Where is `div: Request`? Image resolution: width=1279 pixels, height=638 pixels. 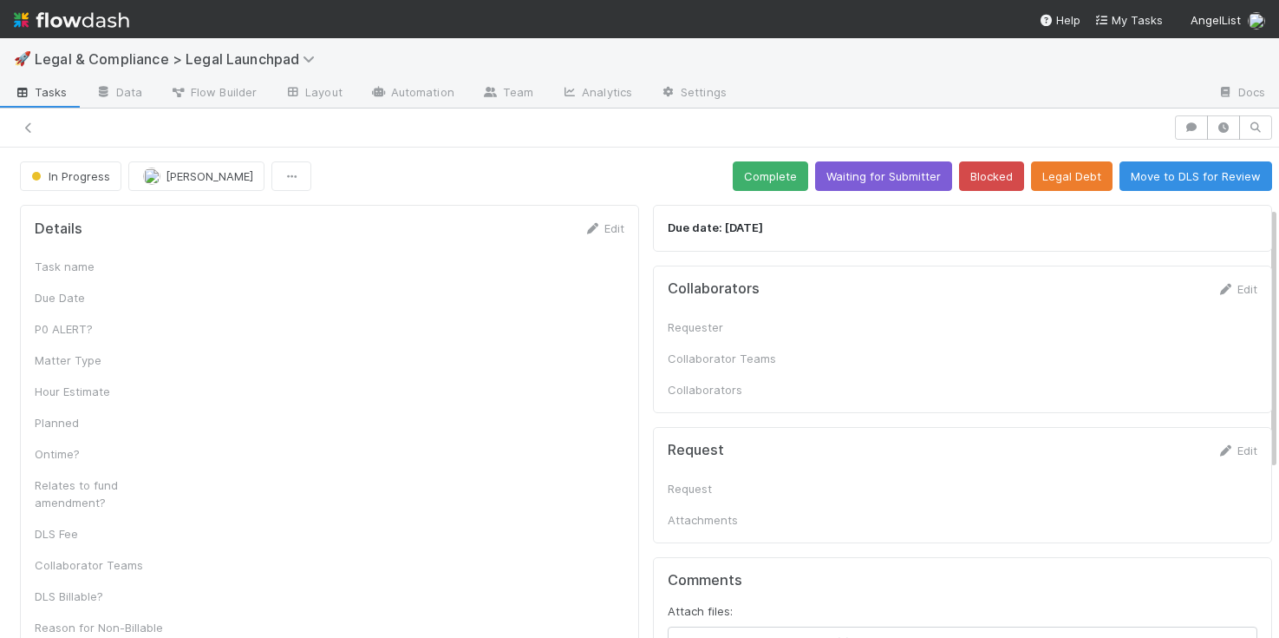 div: Request is located at coordinates (733, 488).